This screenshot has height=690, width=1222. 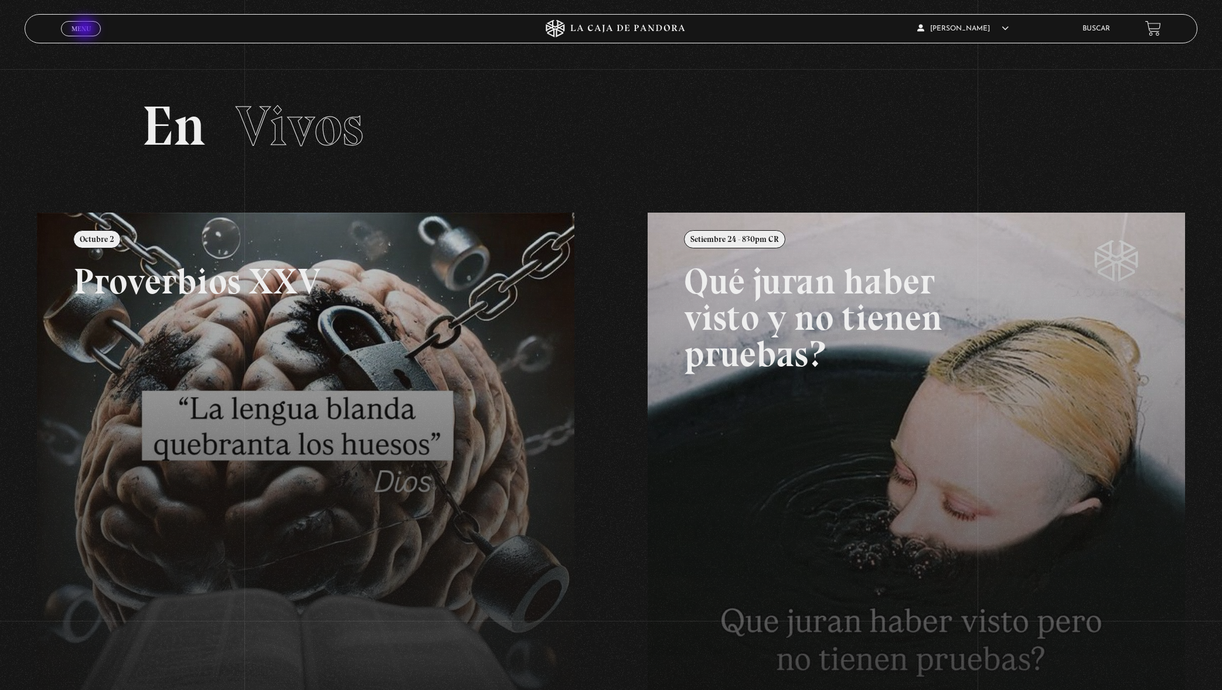 I want to click on a: View your shopping cart, so click(x=1153, y=28).